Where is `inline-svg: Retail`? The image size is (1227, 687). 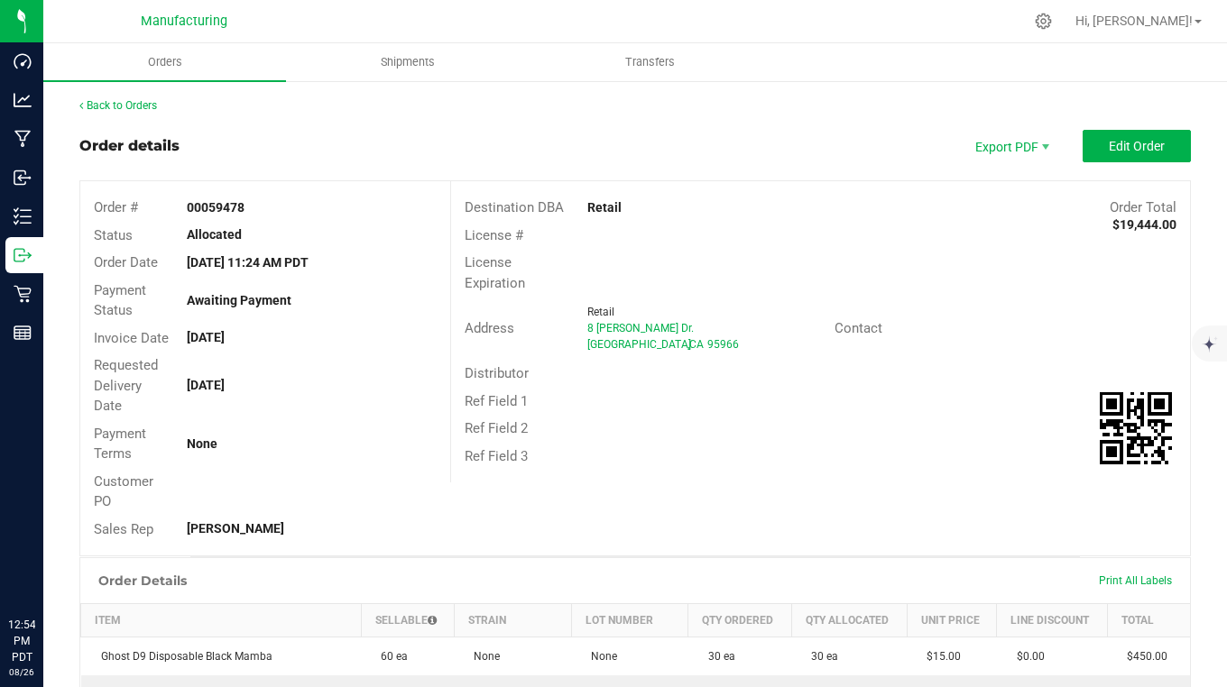
inline-svg: Retail is located at coordinates (23, 294).